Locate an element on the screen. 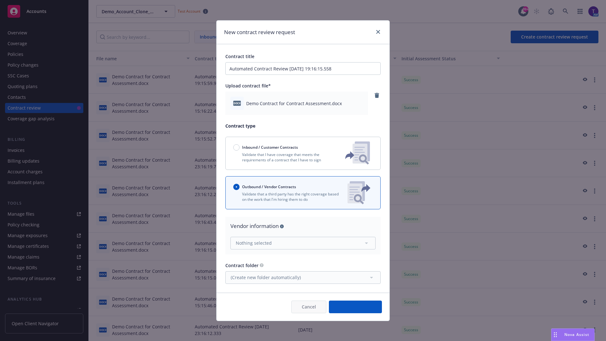 This screenshot has width=606, height=341. button: (Create new folder automatically) is located at coordinates (303, 277).